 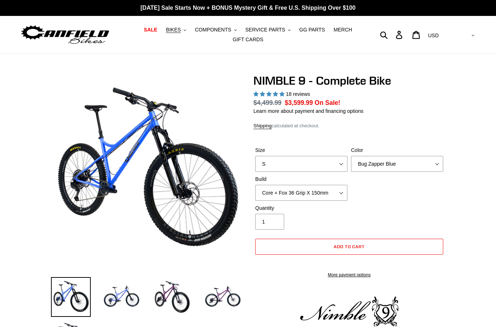 I want to click on a: SALE, so click(x=150, y=30).